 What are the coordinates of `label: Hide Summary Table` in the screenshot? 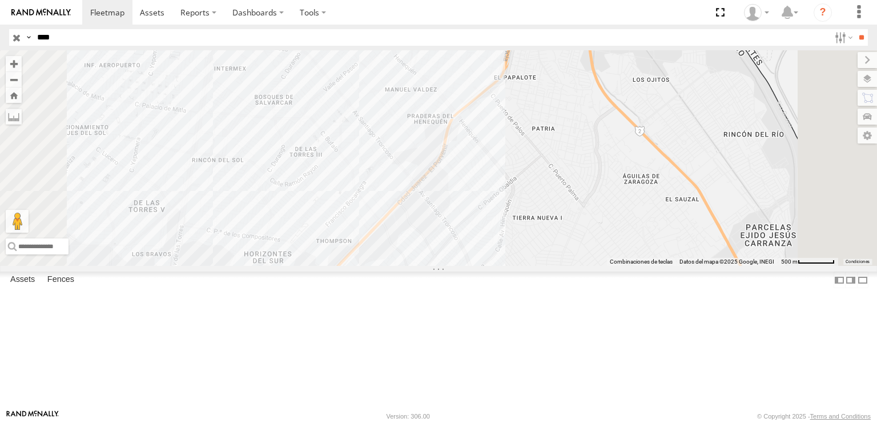 It's located at (863, 279).